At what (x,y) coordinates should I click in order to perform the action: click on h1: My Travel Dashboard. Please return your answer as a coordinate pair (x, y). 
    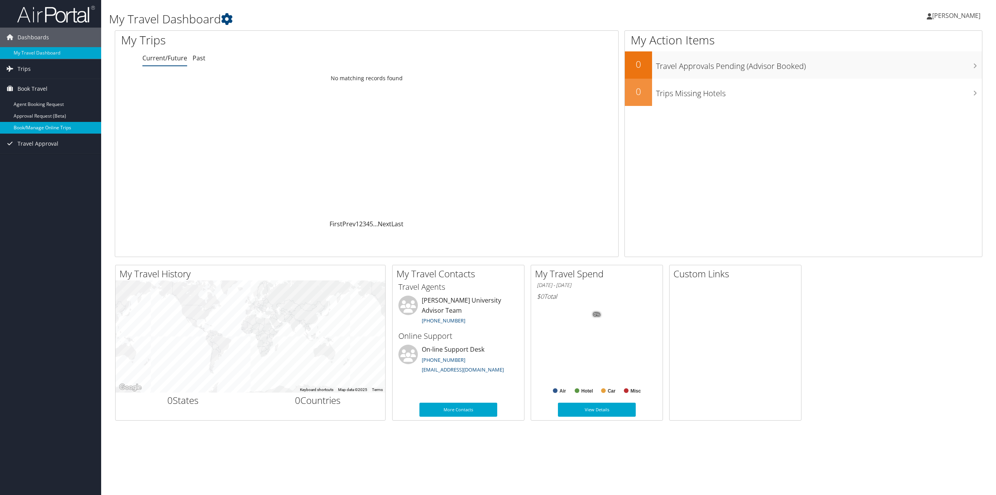
    Looking at the image, I should click on (402, 19).